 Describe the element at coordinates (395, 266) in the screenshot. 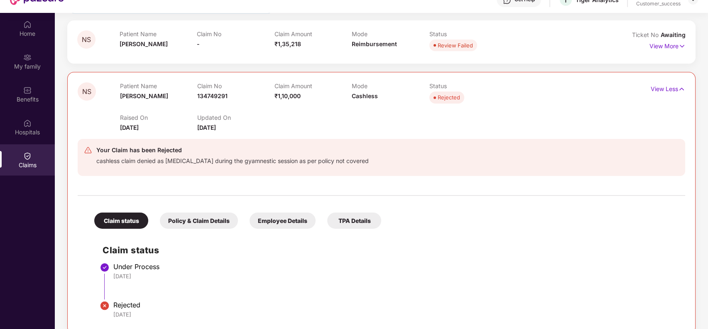

I see `div: Under Process` at that location.